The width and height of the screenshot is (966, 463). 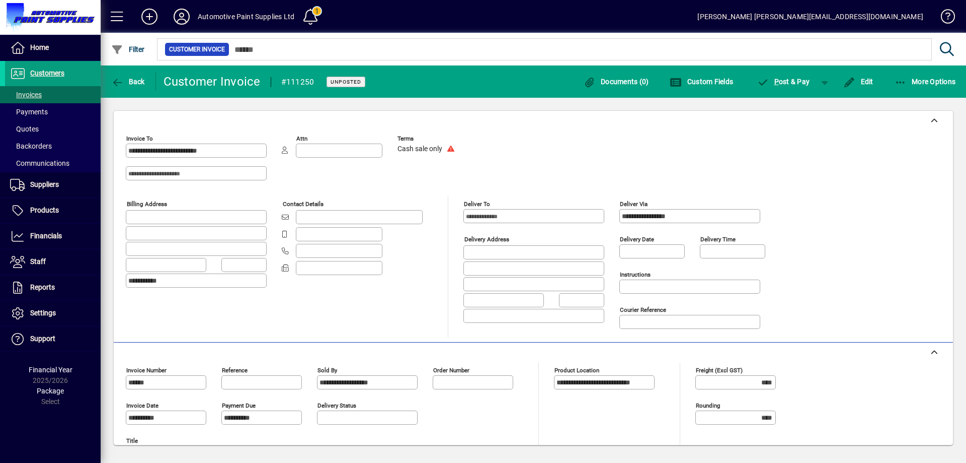 I want to click on mat-label: Freight (excl GST), so click(x=719, y=370).